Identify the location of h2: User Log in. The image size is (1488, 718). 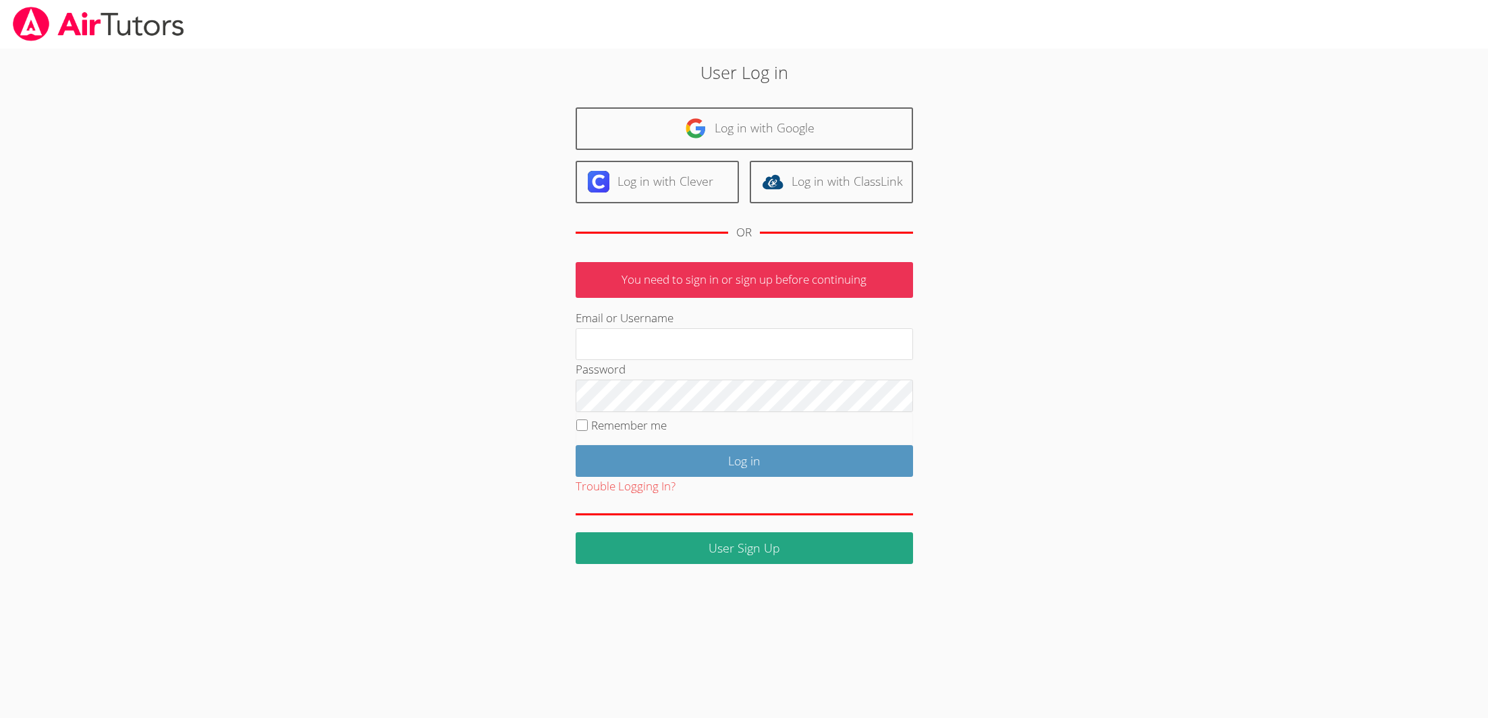
(744, 72).